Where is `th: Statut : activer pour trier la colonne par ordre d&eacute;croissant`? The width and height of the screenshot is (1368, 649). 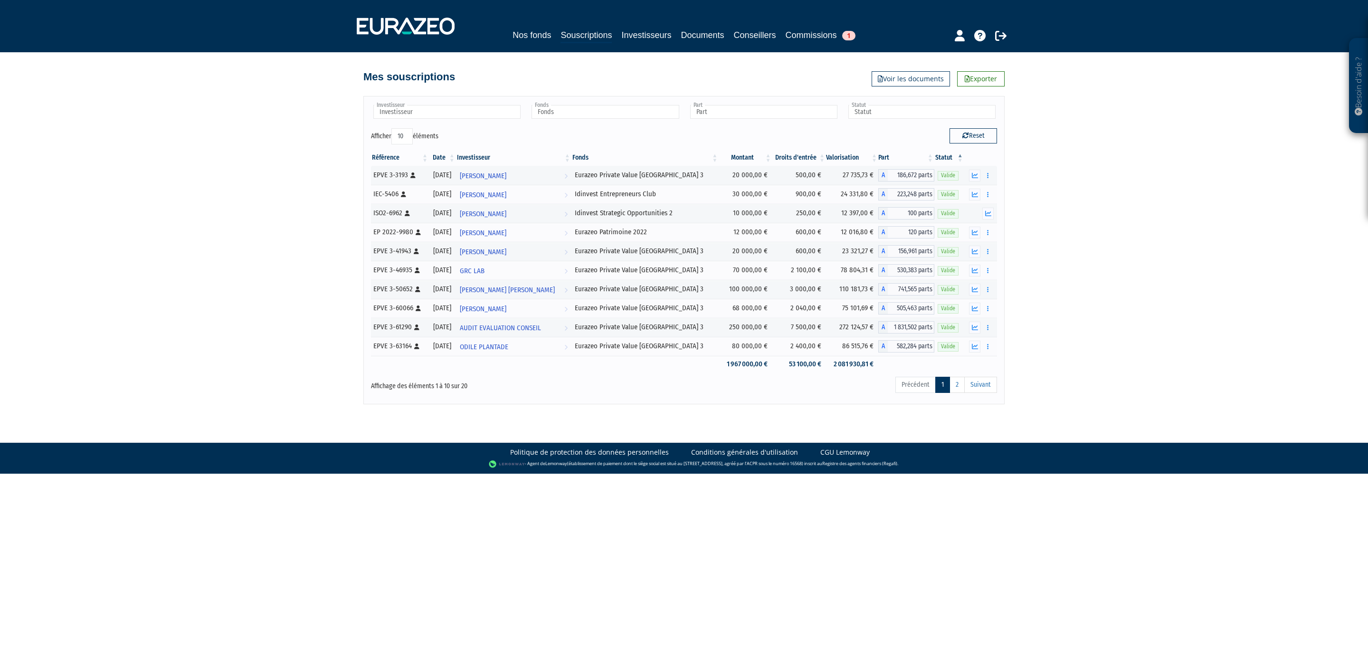 th: Statut : activer pour trier la colonne par ordre d&eacute;croissant is located at coordinates (949, 158).